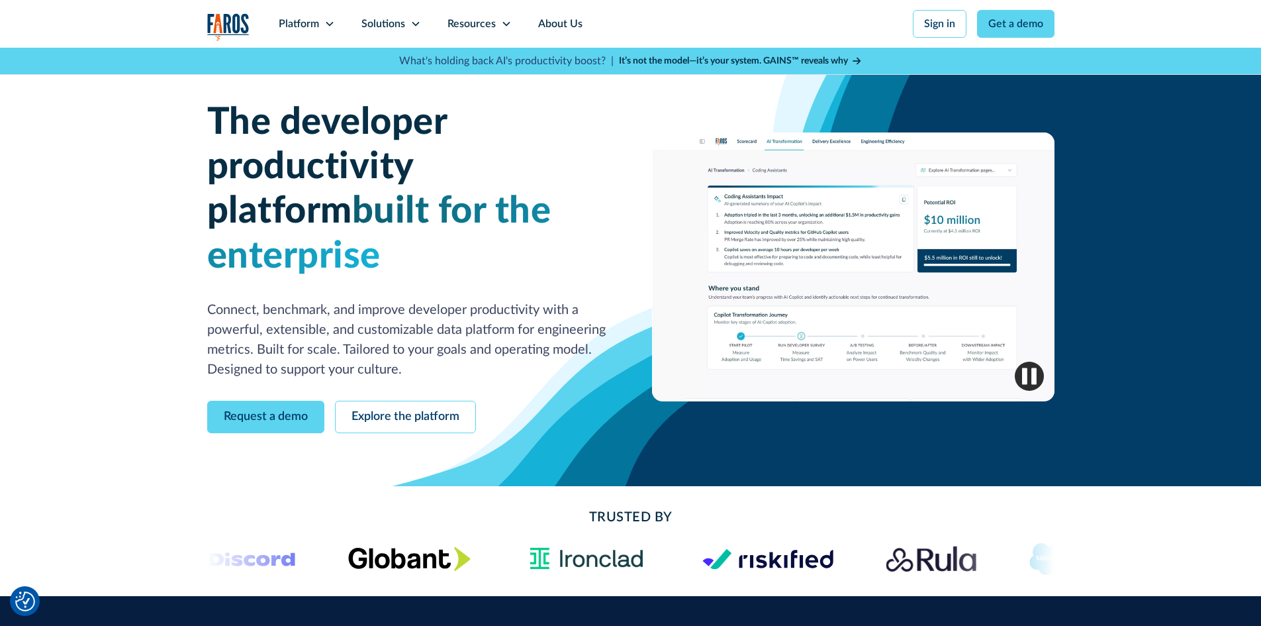  What do you see at coordinates (408, 340) in the screenshot?
I see `p: Connect, benchmark, and improve developer productivity with a powerful, extensible, and customiza...` at bounding box center [408, 340].